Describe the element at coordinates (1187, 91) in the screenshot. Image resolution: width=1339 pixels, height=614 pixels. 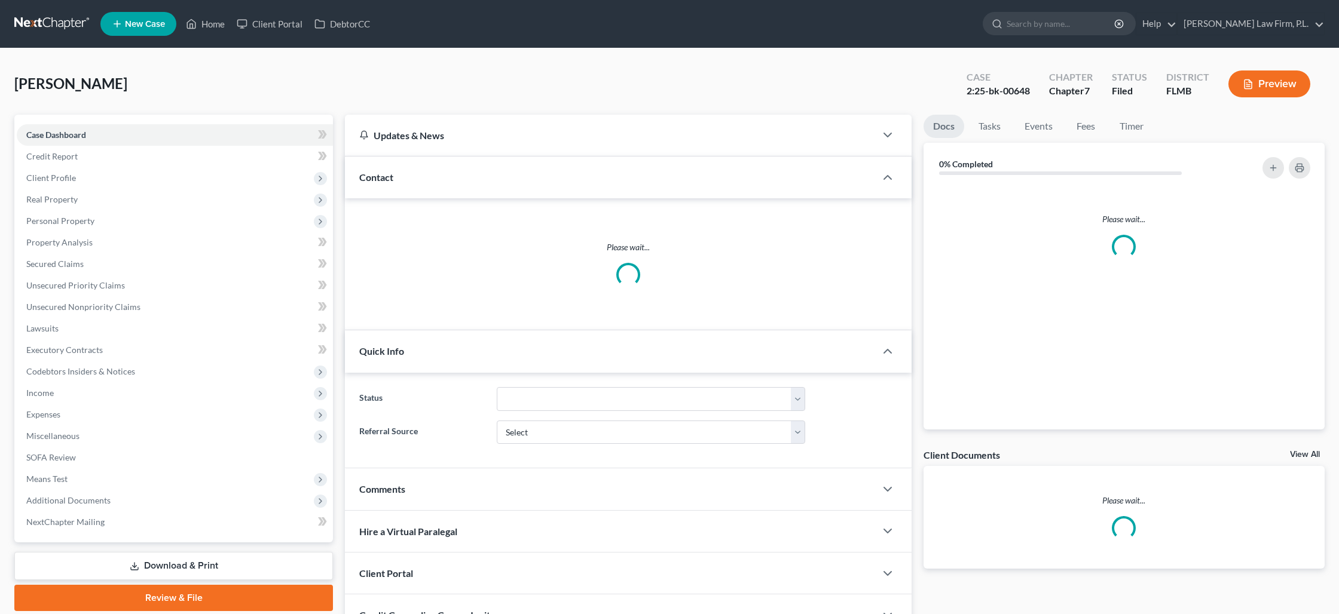
I see `div: FLMB` at that location.